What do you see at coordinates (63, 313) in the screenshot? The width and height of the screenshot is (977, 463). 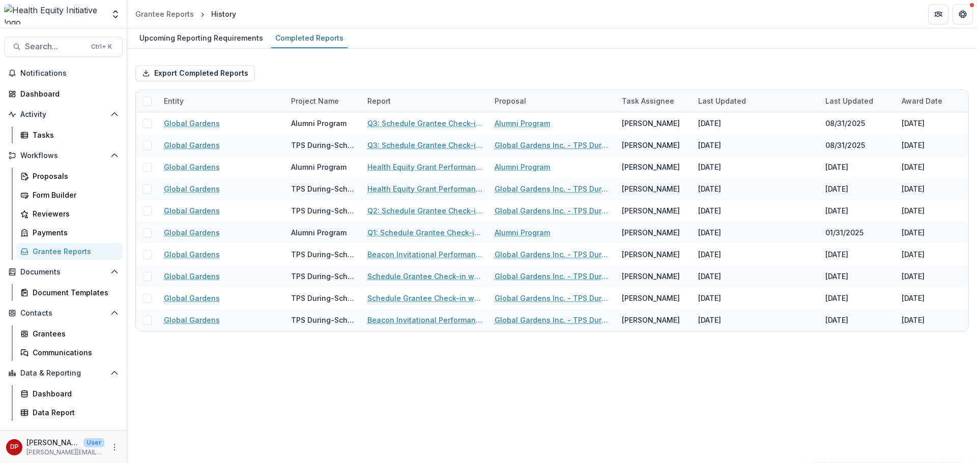 I see `span: Contacts` at bounding box center [63, 313].